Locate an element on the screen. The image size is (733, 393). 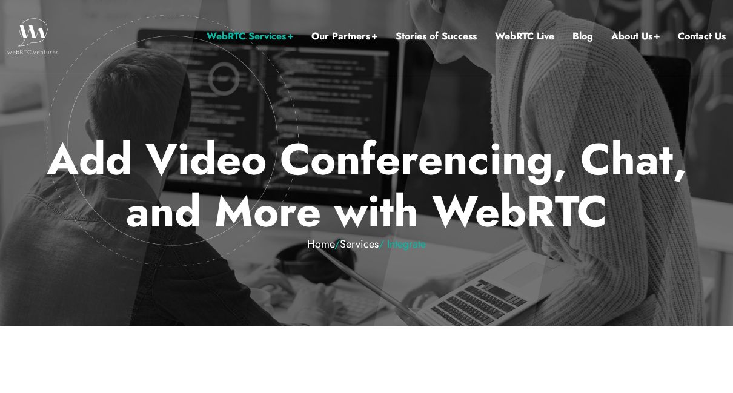
img: WebRTC.ventures is located at coordinates (33, 36).